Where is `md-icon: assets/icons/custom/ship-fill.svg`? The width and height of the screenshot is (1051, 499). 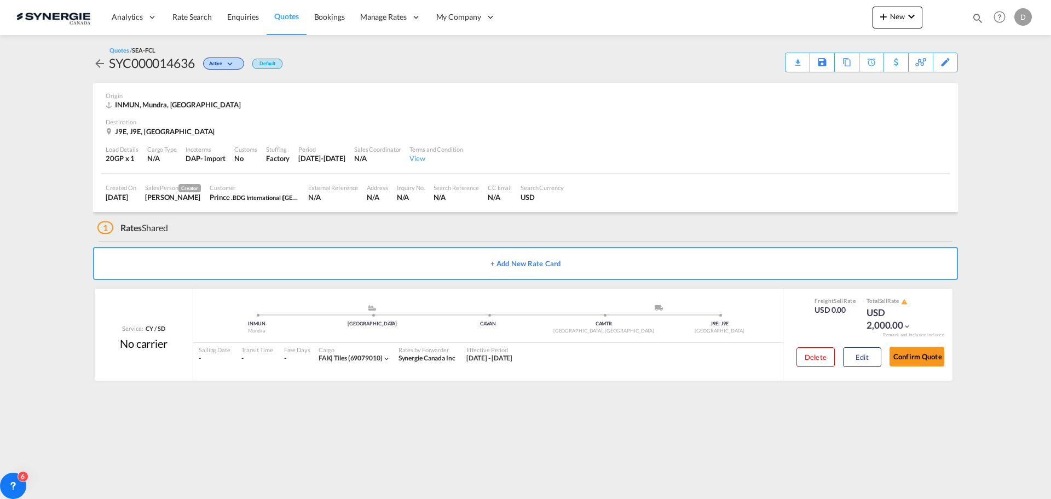 md-icon: assets/icons/custom/ship-fill.svg is located at coordinates (372, 308).